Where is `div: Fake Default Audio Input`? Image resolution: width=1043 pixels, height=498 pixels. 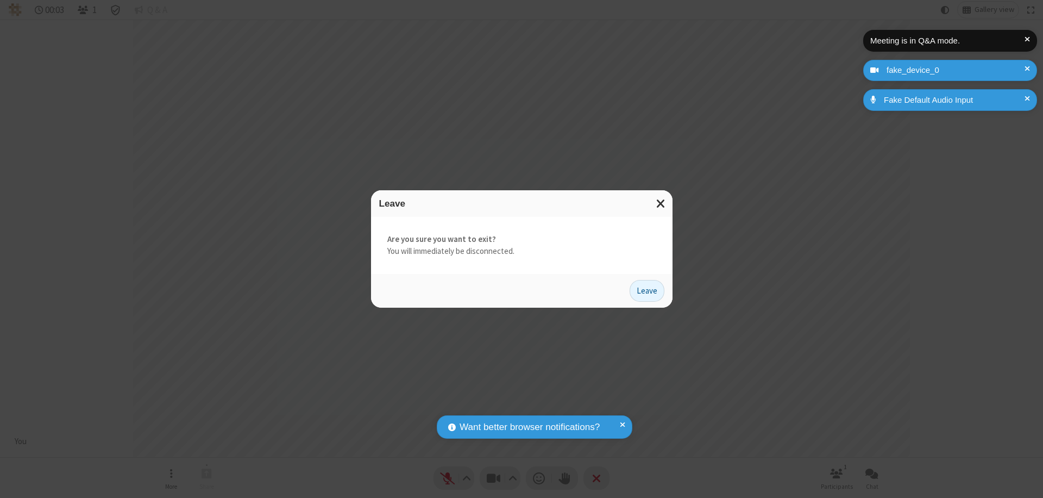 div: Fake Default Audio Input is located at coordinates (955, 100).